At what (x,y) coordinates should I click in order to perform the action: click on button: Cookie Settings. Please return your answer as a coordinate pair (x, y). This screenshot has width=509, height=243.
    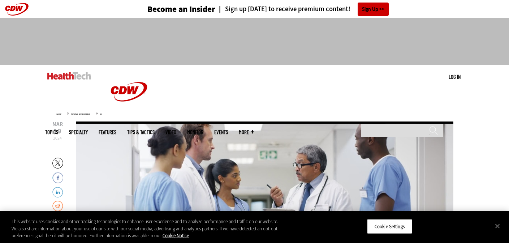
    Looking at the image, I should click on (389, 226).